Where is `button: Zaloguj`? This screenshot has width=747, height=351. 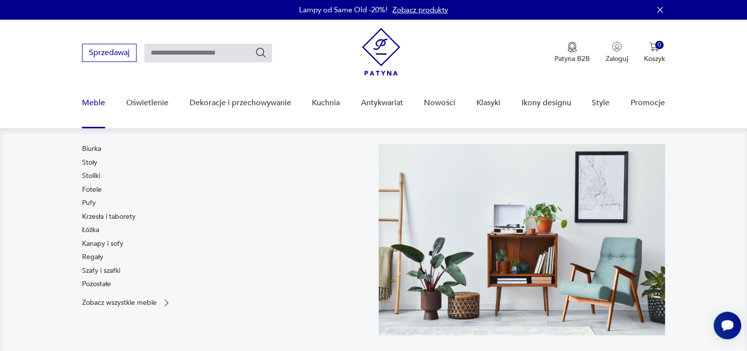
button: Zaloguj is located at coordinates (617, 53).